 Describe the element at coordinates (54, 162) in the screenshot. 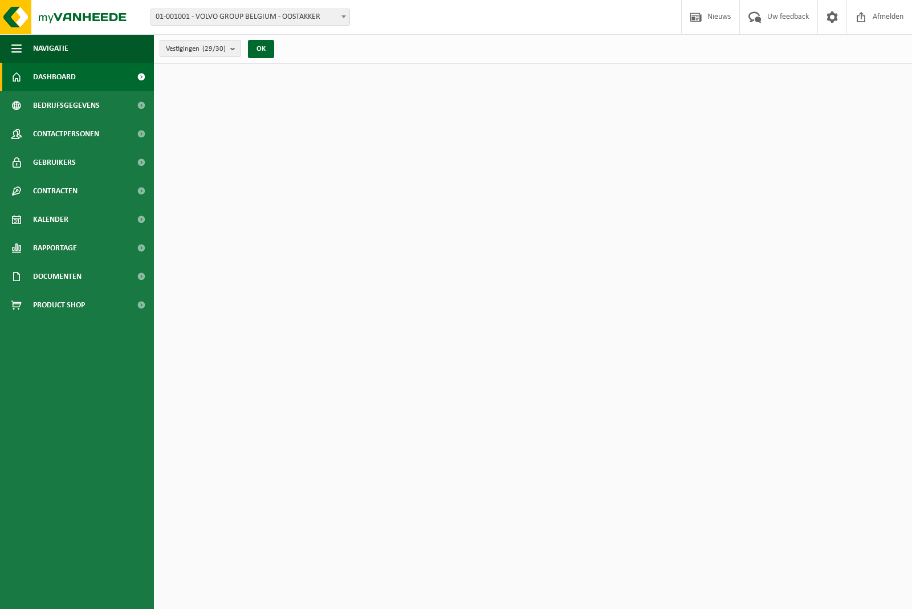

I see `span: Gebruikers` at that location.